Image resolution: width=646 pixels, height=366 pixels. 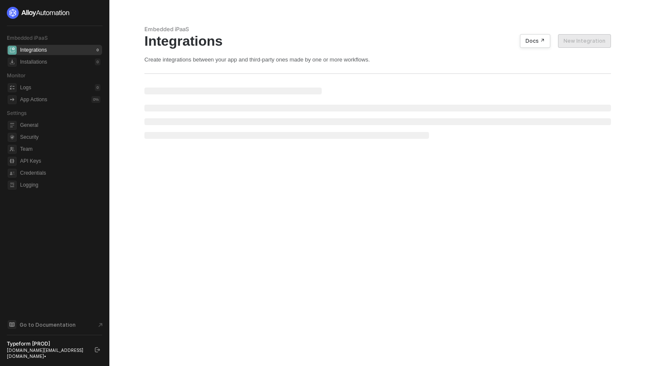 I want to click on div: Embedded iPaaS, so click(x=377, y=29).